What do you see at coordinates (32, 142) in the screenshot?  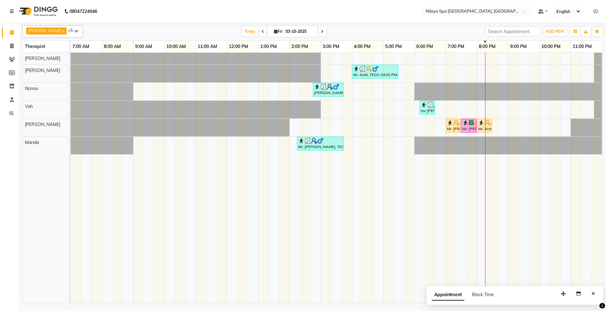 I see `span: Manda` at bounding box center [32, 142].